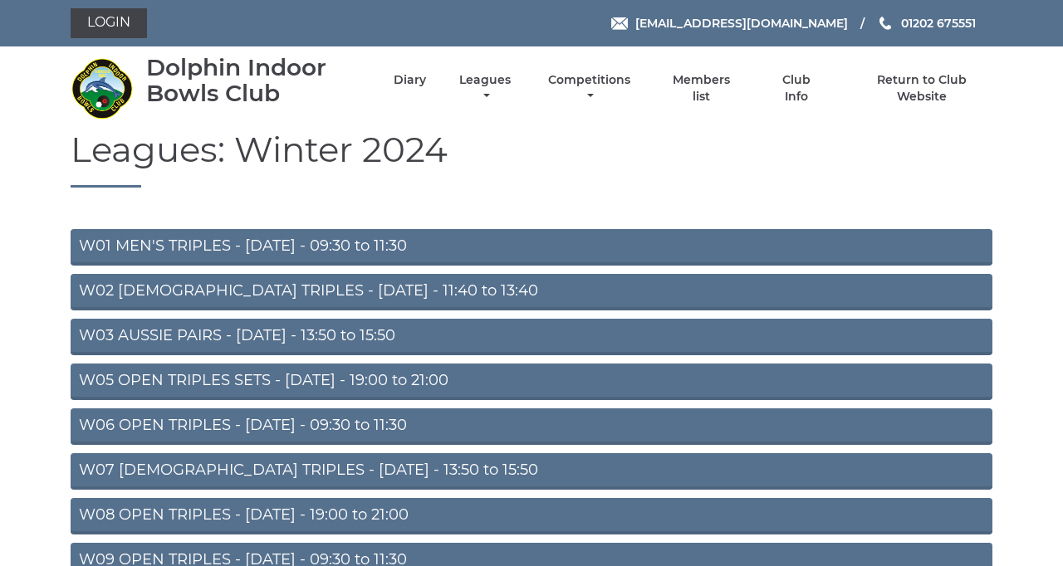 This screenshot has height=566, width=1063. What do you see at coordinates (922, 88) in the screenshot?
I see `a: Return to Club Website` at bounding box center [922, 88].